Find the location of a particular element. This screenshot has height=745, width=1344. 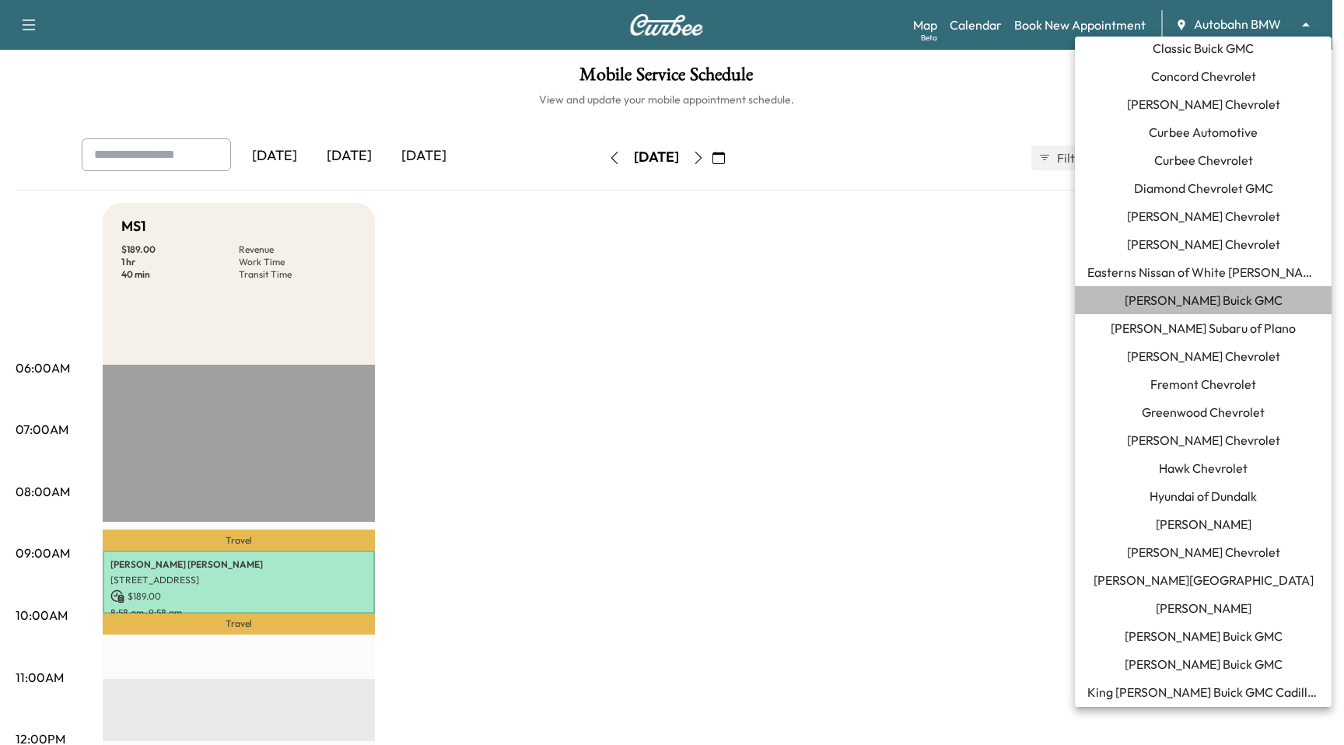

span: Curbee Chevrolet is located at coordinates (1203, 160).